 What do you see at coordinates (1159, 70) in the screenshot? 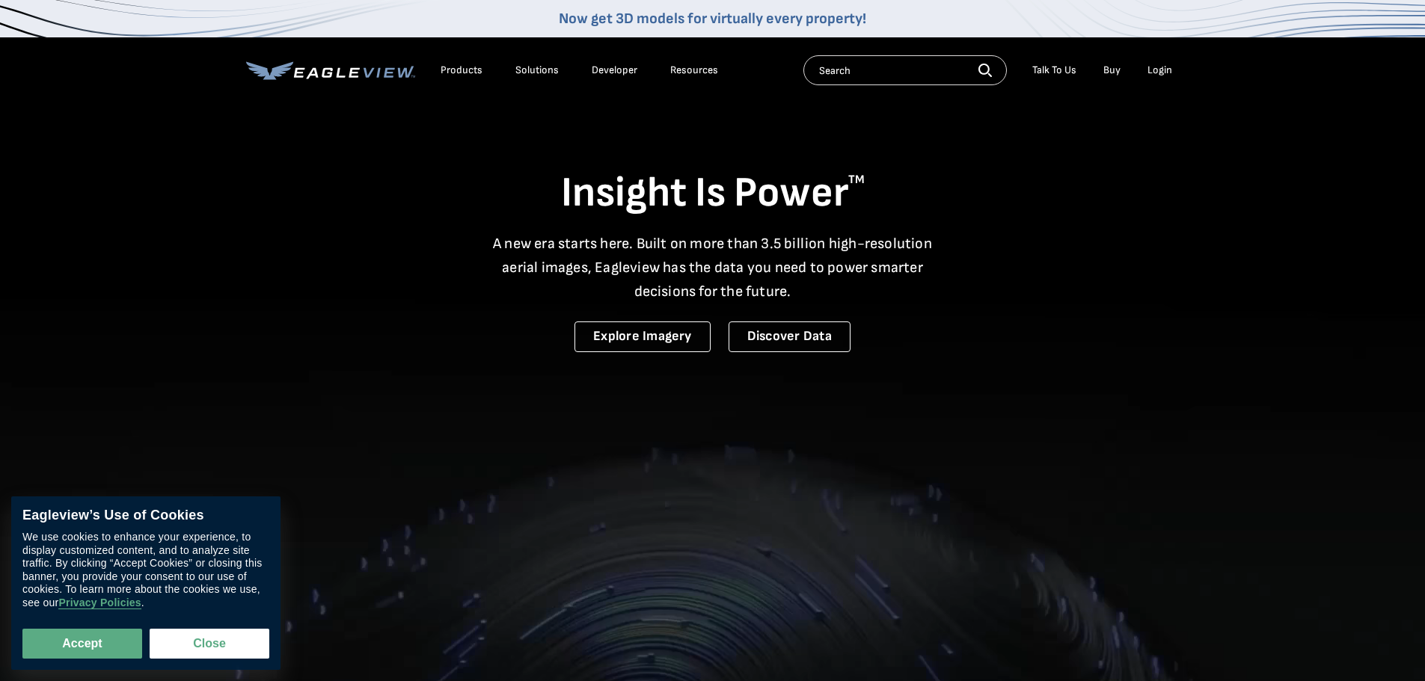
I see `div: Login` at bounding box center [1159, 70].